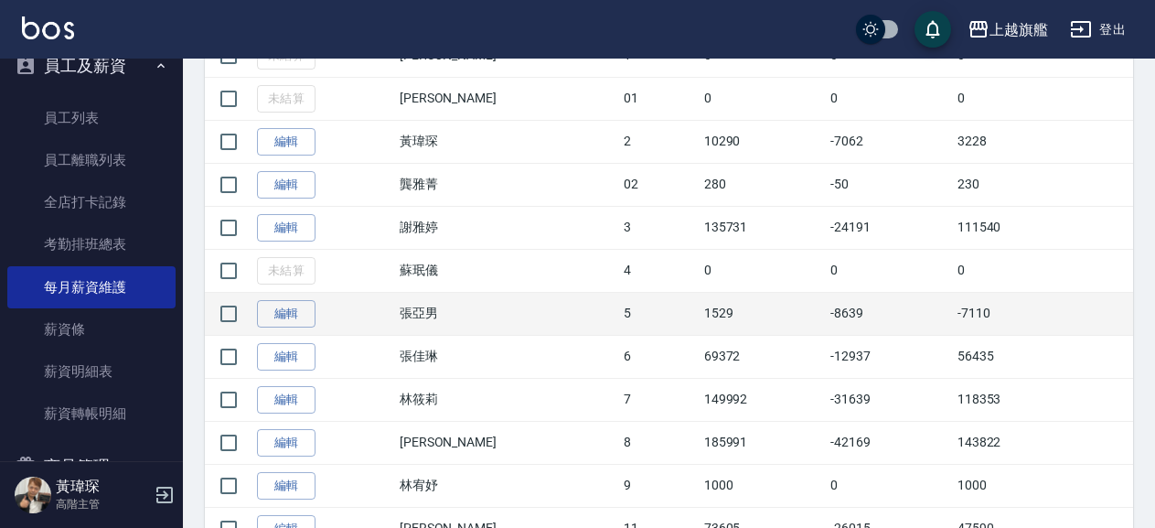 The width and height of the screenshot is (1155, 528). I want to click on a: 全店打卡記錄, so click(91, 202).